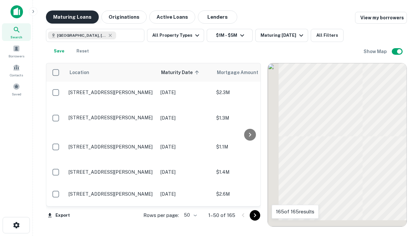  I want to click on span: Borrowers, so click(16, 56).